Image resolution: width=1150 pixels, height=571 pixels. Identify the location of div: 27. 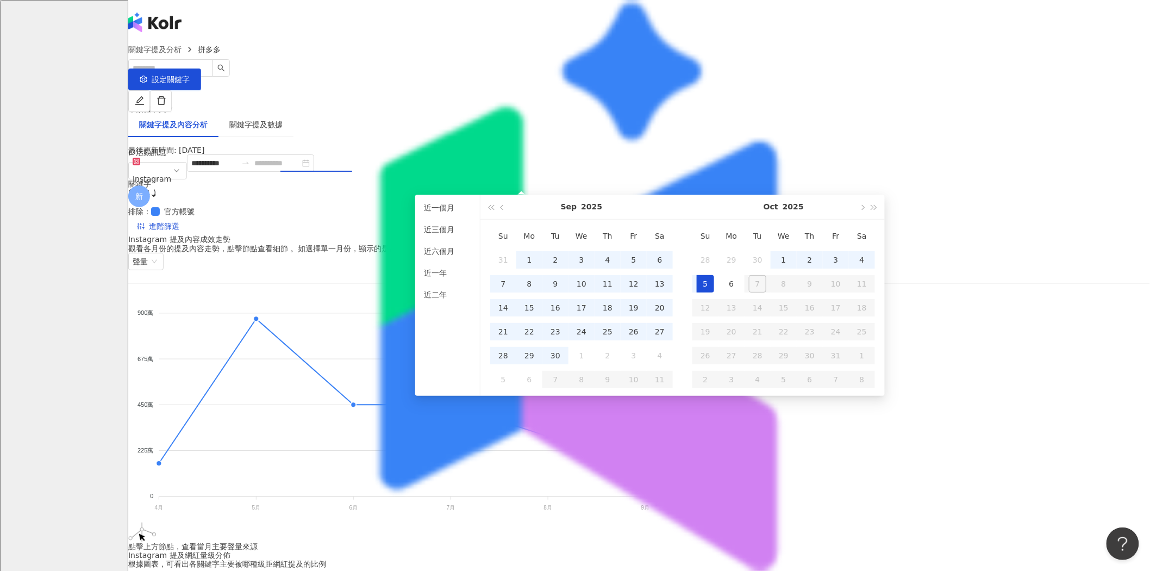
(660, 332).